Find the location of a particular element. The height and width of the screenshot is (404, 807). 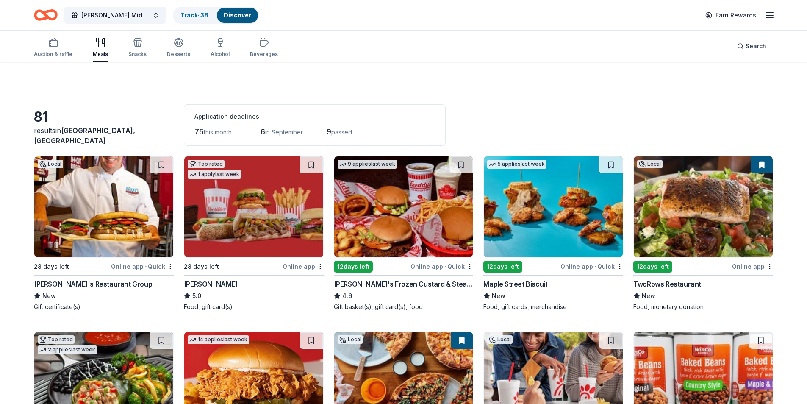

a: Home is located at coordinates (46, 15).